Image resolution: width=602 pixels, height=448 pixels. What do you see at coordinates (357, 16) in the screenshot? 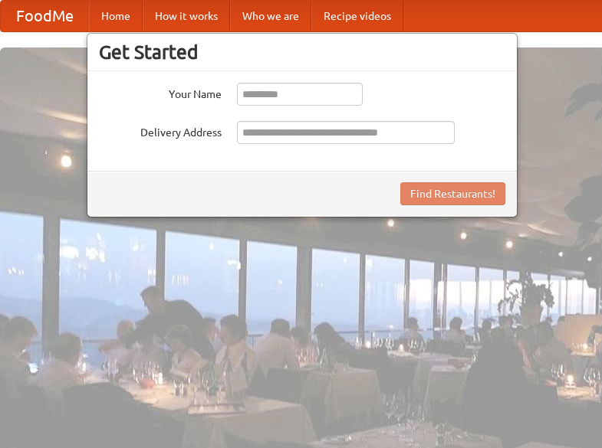
I see `a: Recipe videos` at bounding box center [357, 16].